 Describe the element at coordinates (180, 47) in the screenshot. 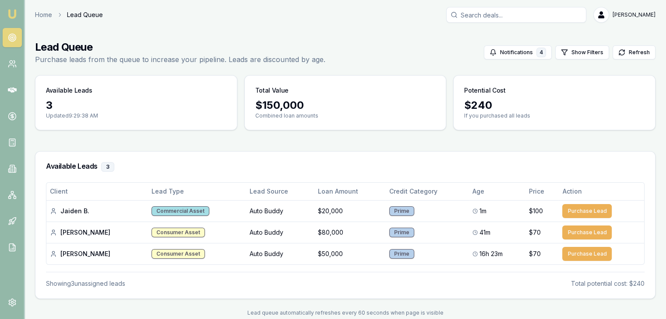

I see `h1: Lead Queue` at that location.